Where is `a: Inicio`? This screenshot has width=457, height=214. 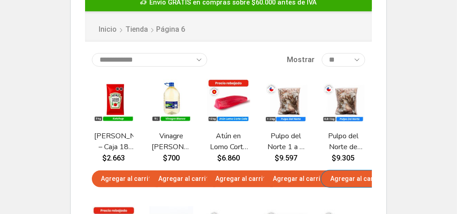
a: Inicio is located at coordinates (108, 29).